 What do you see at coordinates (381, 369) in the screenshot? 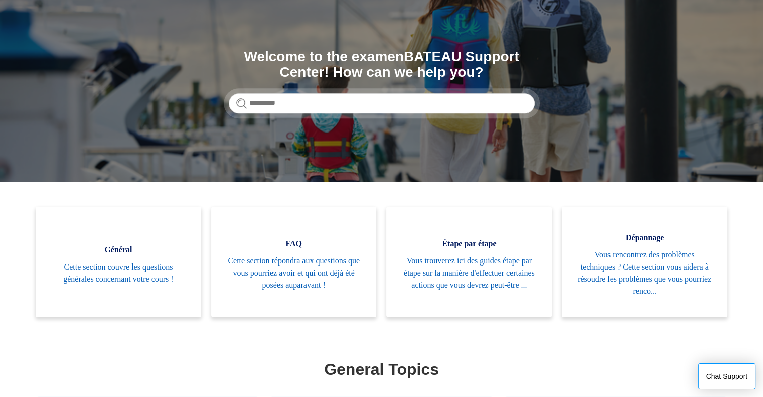
I see `h1: General Topics` at bounding box center [381, 369].